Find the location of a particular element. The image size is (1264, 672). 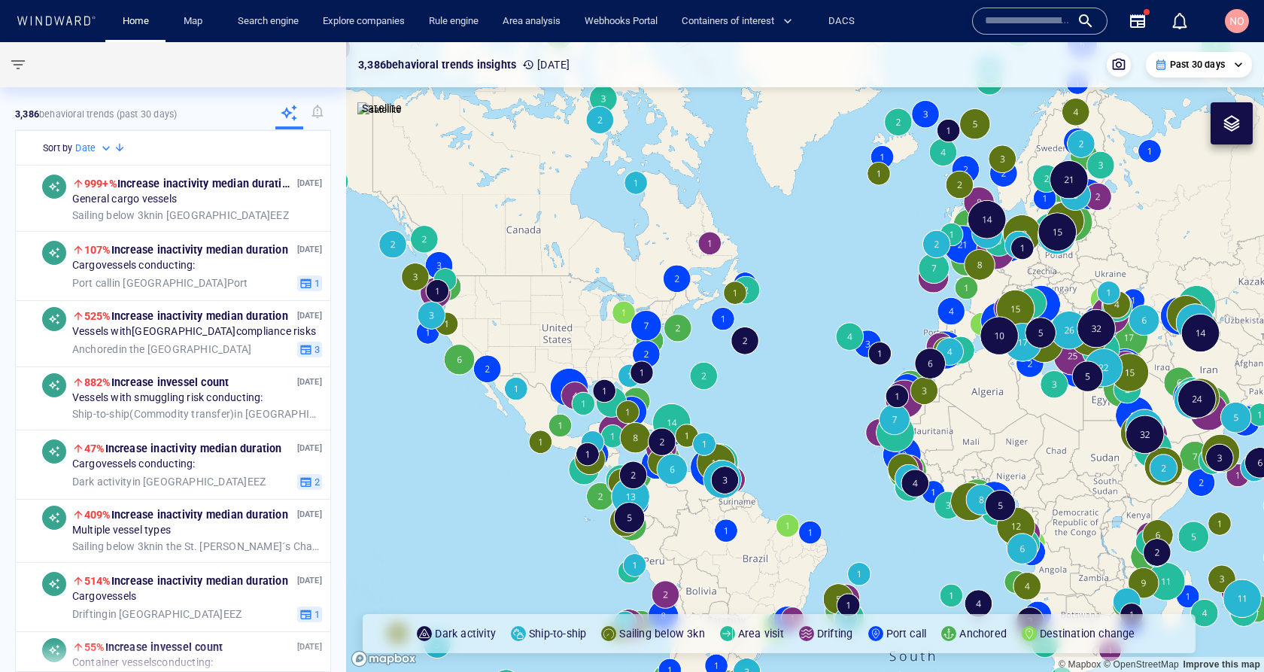

span: 3 is located at coordinates (316, 349).